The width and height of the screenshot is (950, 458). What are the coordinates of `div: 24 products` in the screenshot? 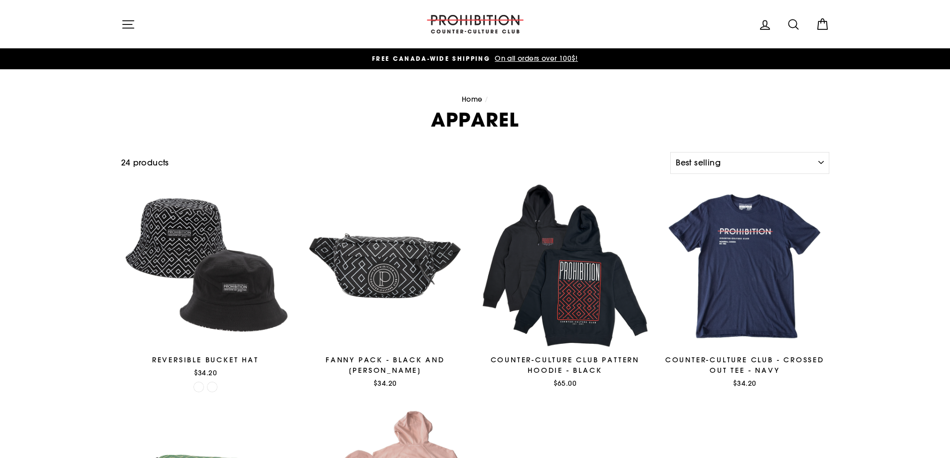 It's located at (394, 163).